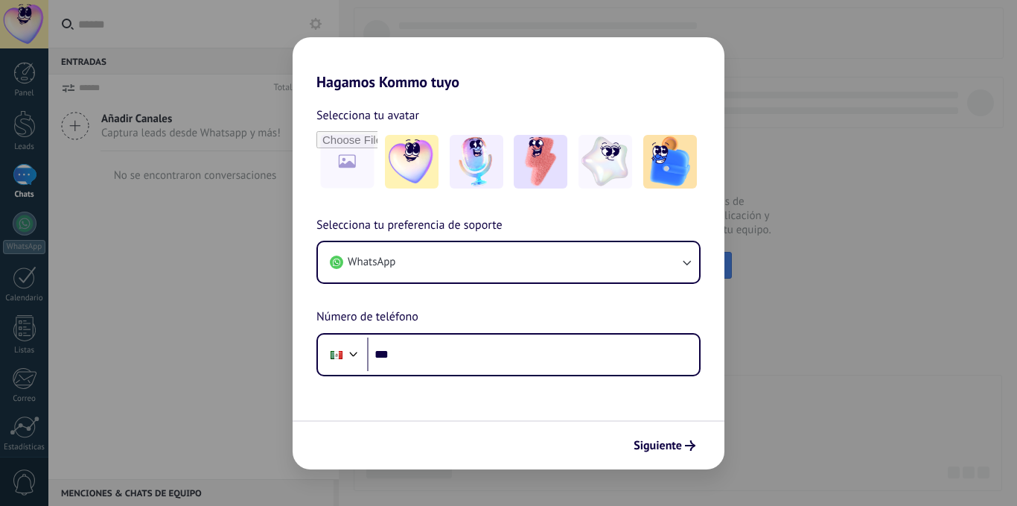 The height and width of the screenshot is (506, 1017). I want to click on img: -4.jpeg, so click(606, 162).